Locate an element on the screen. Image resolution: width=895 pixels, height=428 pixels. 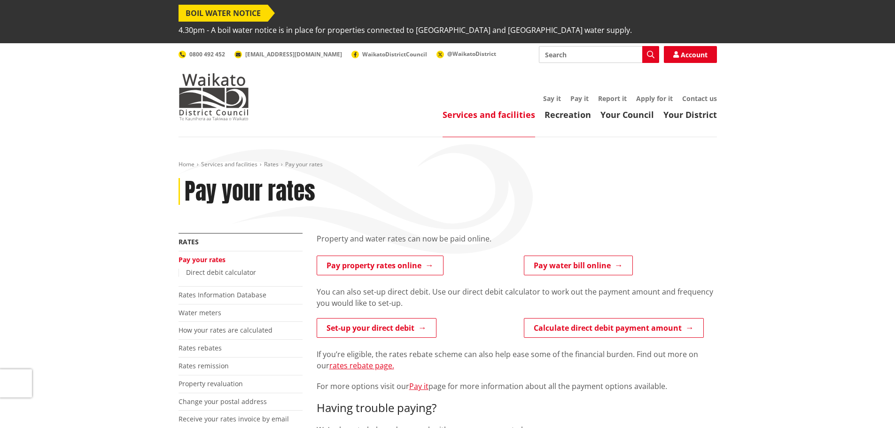
p: For more options visit our page for more information about all the payment options available. is located at coordinates (517, 386).